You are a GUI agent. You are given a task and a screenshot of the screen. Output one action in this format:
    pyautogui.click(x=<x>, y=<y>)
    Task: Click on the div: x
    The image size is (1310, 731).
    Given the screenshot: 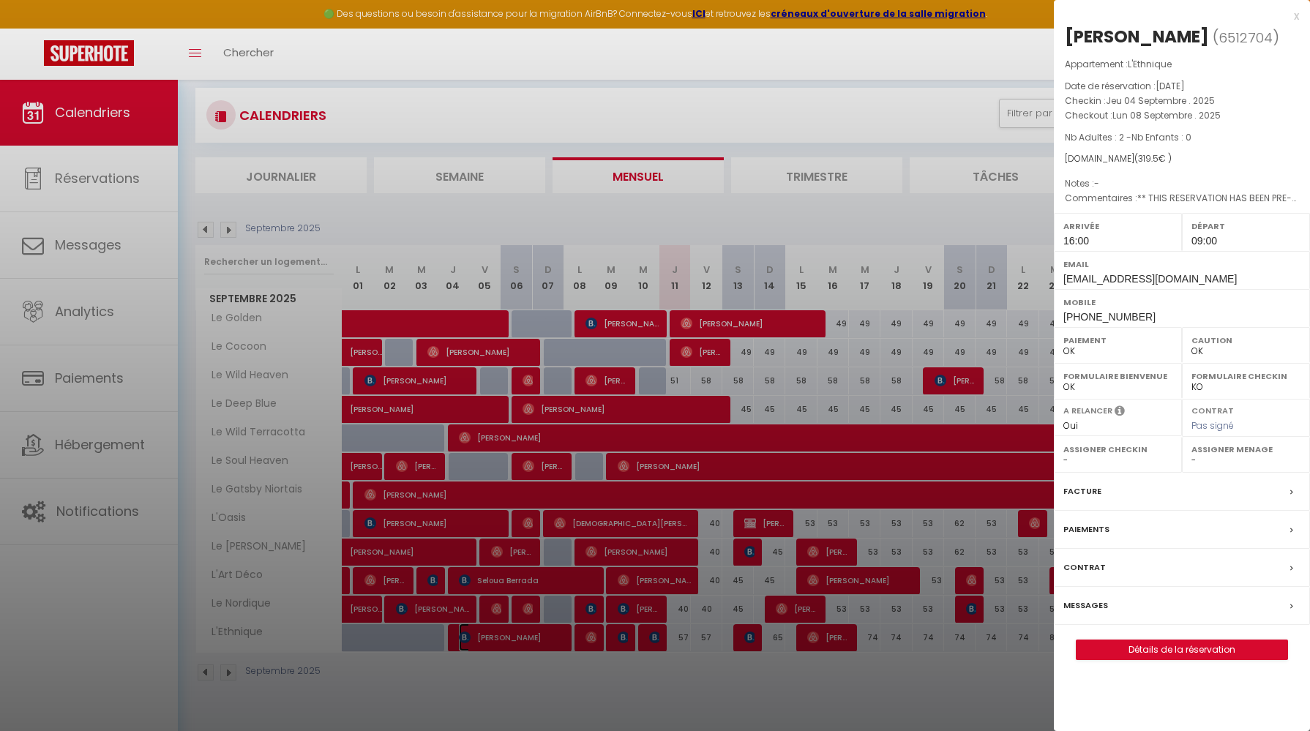 What is the action you would take?
    pyautogui.click(x=1176, y=16)
    